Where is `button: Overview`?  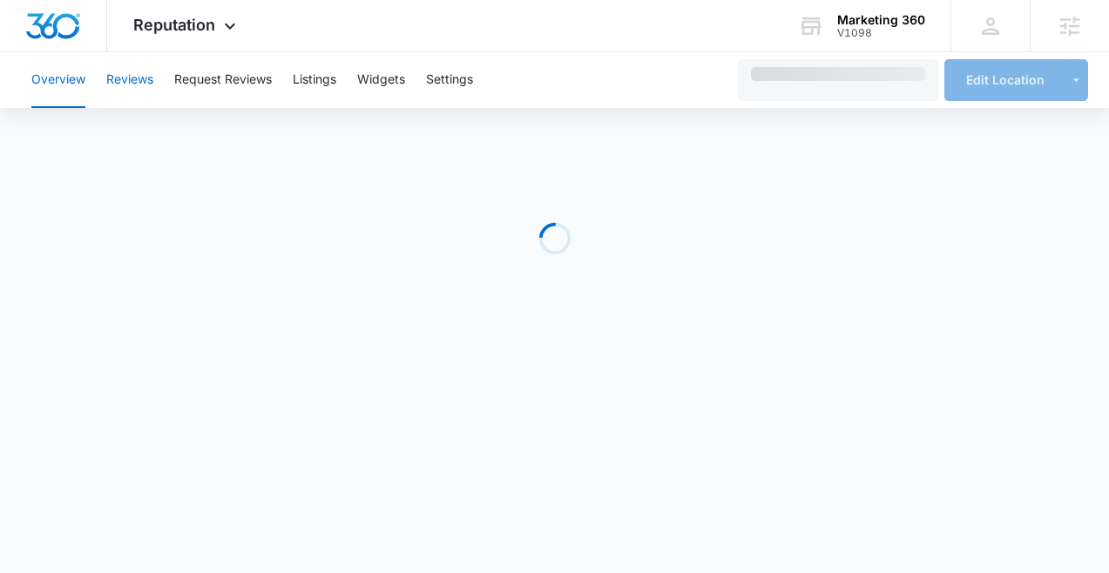 button: Overview is located at coordinates (58, 80).